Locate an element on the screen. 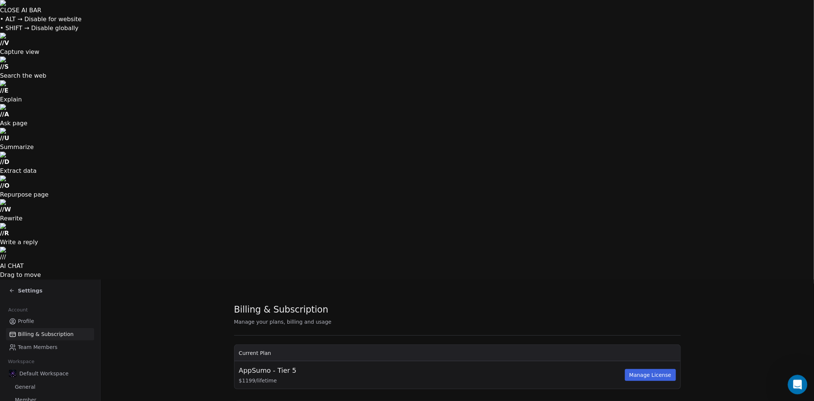  p: Active 1h ago is located at coordinates (52, 13).